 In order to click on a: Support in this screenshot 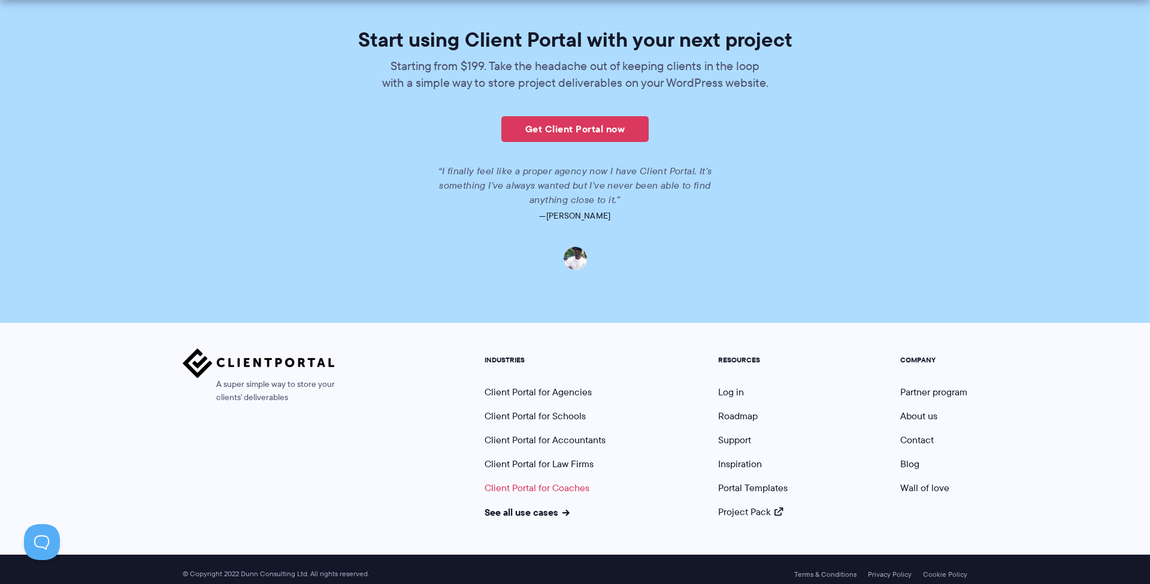, I will do `click(734, 439)`.